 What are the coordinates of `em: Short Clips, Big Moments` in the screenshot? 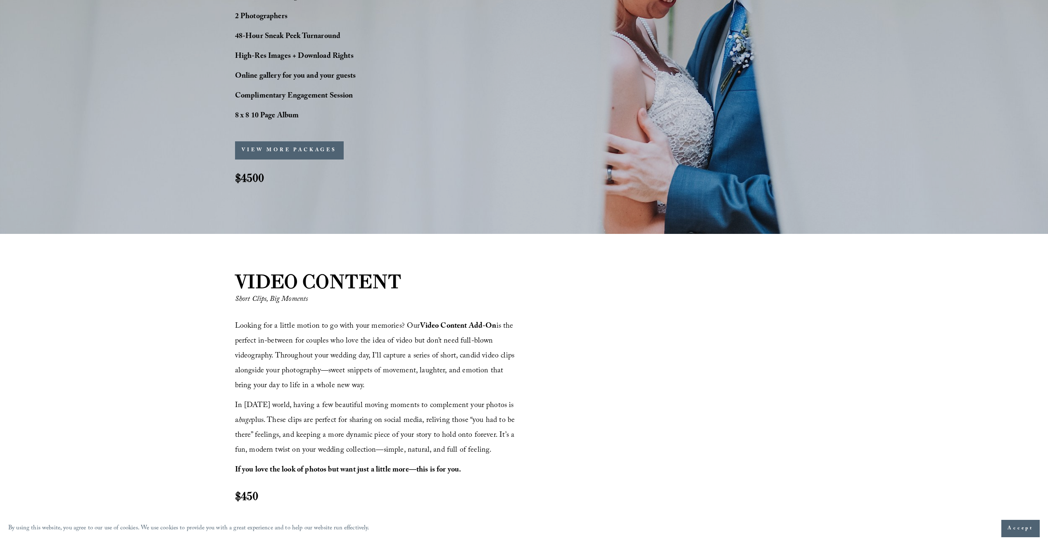 It's located at (271, 299).